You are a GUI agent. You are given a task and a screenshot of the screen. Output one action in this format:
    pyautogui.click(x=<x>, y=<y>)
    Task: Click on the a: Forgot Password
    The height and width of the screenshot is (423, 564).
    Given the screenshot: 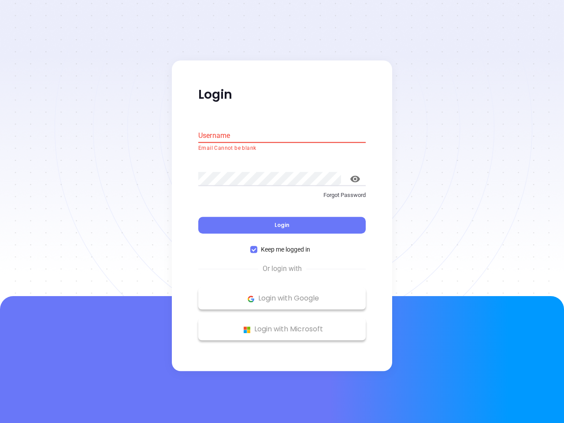 What is the action you would take?
    pyautogui.click(x=282, y=199)
    